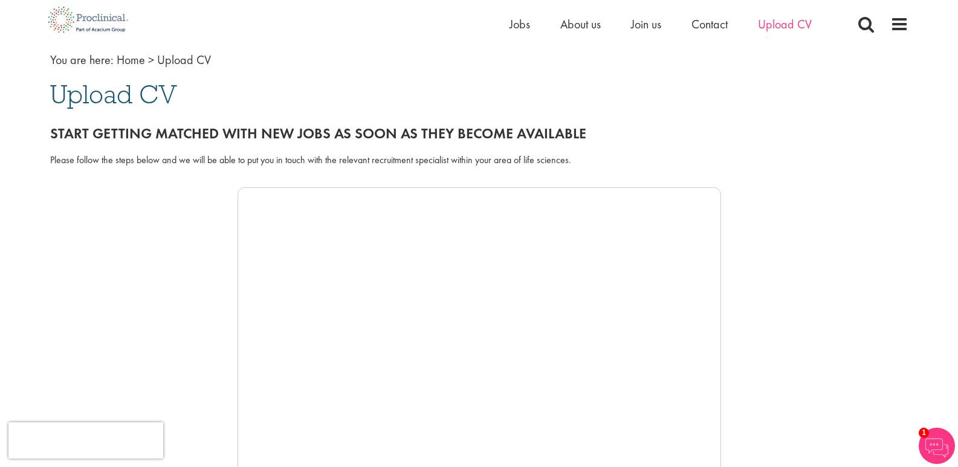 Image resolution: width=958 pixels, height=467 pixels. Describe the element at coordinates (646, 24) in the screenshot. I see `span: Join us` at that location.